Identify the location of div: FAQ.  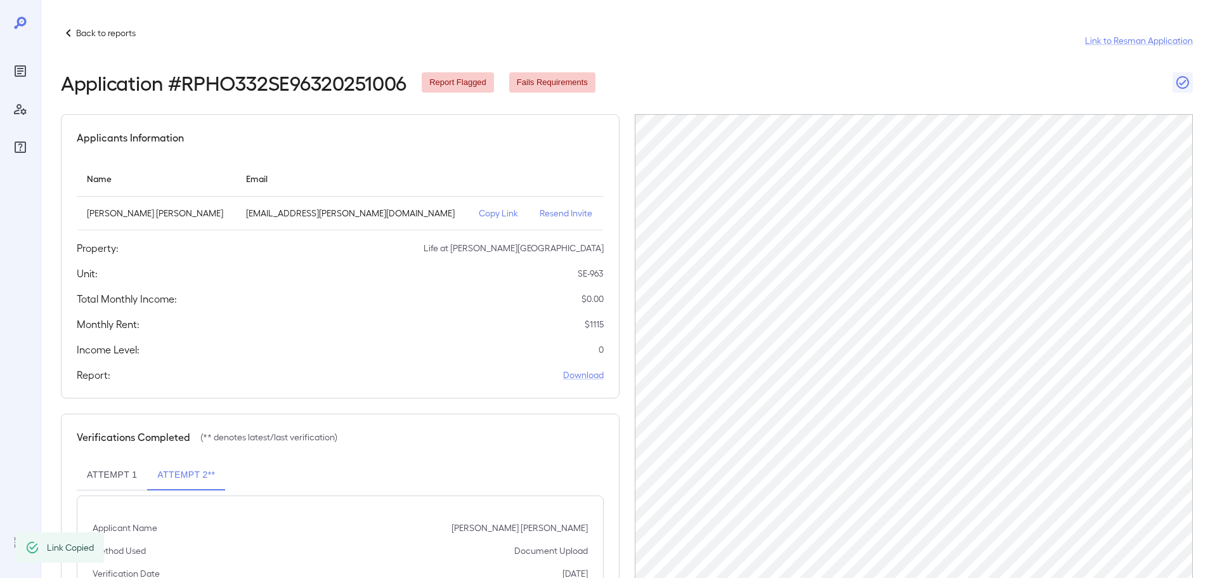
(20, 147).